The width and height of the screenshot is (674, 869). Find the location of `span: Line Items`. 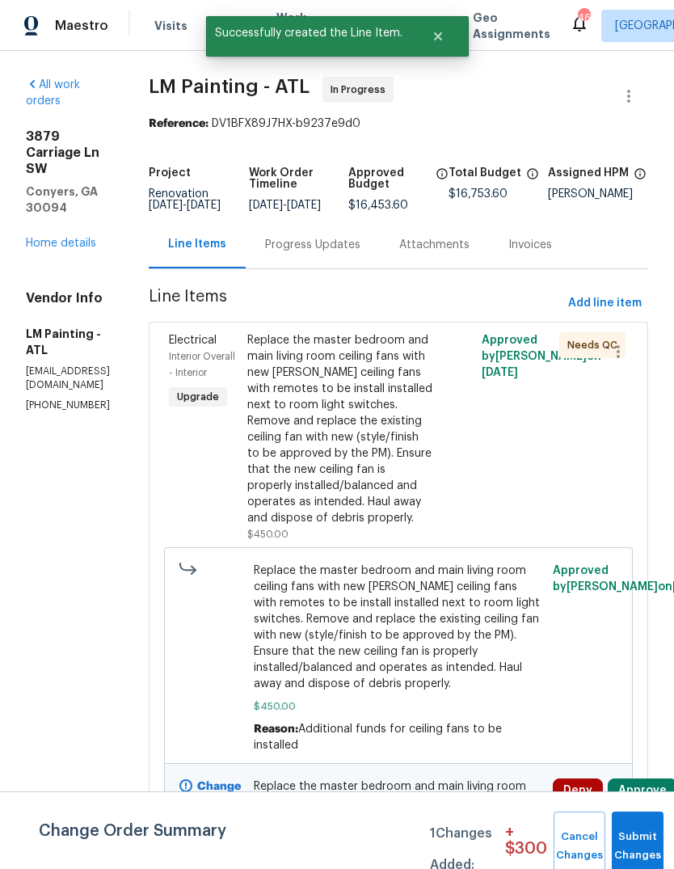

span: Line Items is located at coordinates (355, 303).